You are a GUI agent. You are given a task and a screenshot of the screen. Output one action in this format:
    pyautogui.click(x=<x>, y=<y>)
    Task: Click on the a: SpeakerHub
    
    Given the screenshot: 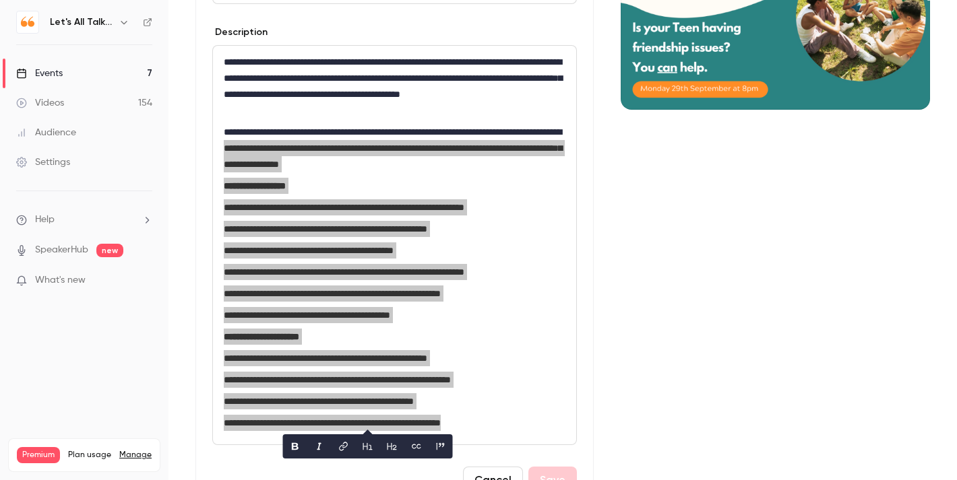 What is the action you would take?
    pyautogui.click(x=61, y=250)
    